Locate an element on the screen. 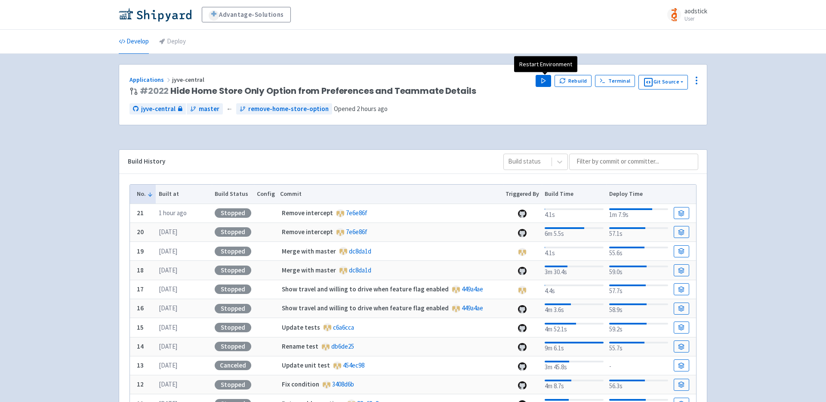  th: Triggered By is located at coordinates (522, 194).